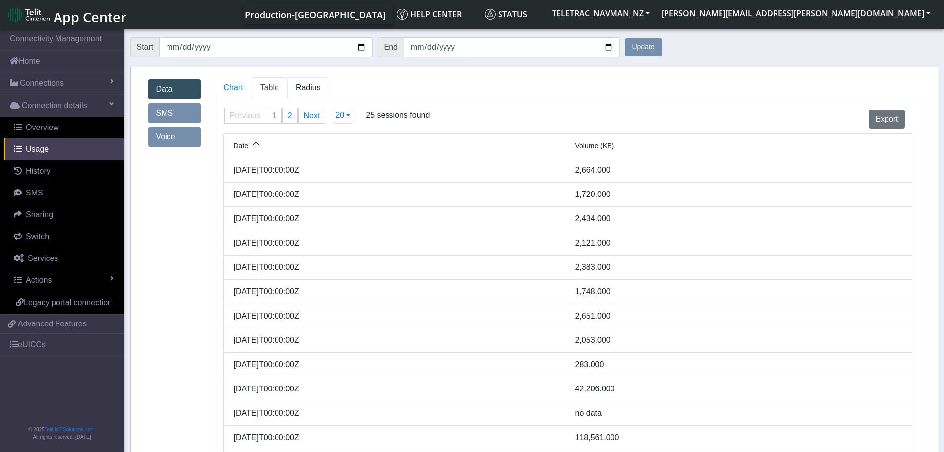 The height and width of the screenshot is (452, 944). I want to click on span: Table, so click(270, 87).